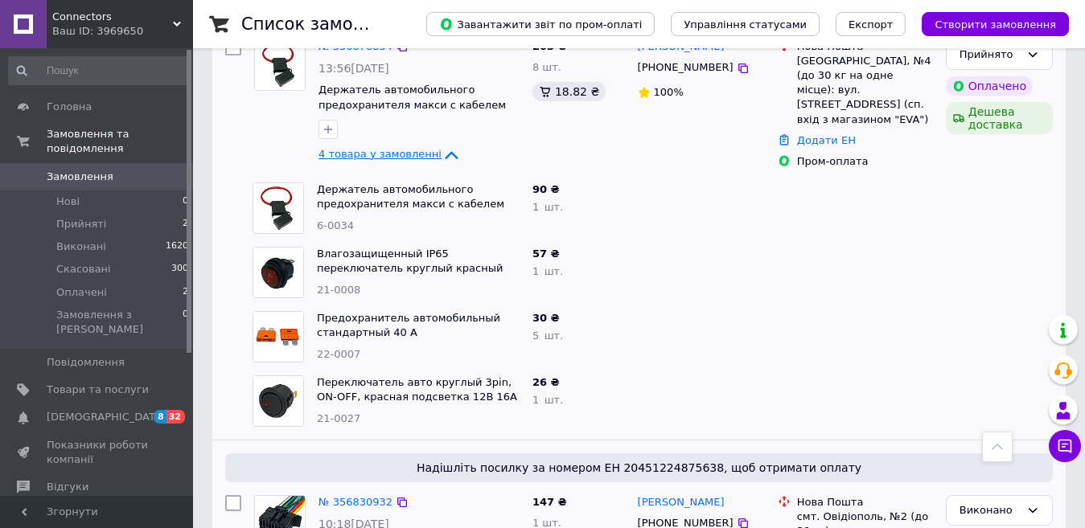 Image resolution: width=1085 pixels, height=528 pixels. Describe the element at coordinates (99, 71) in the screenshot. I see `input: Пошук` at that location.